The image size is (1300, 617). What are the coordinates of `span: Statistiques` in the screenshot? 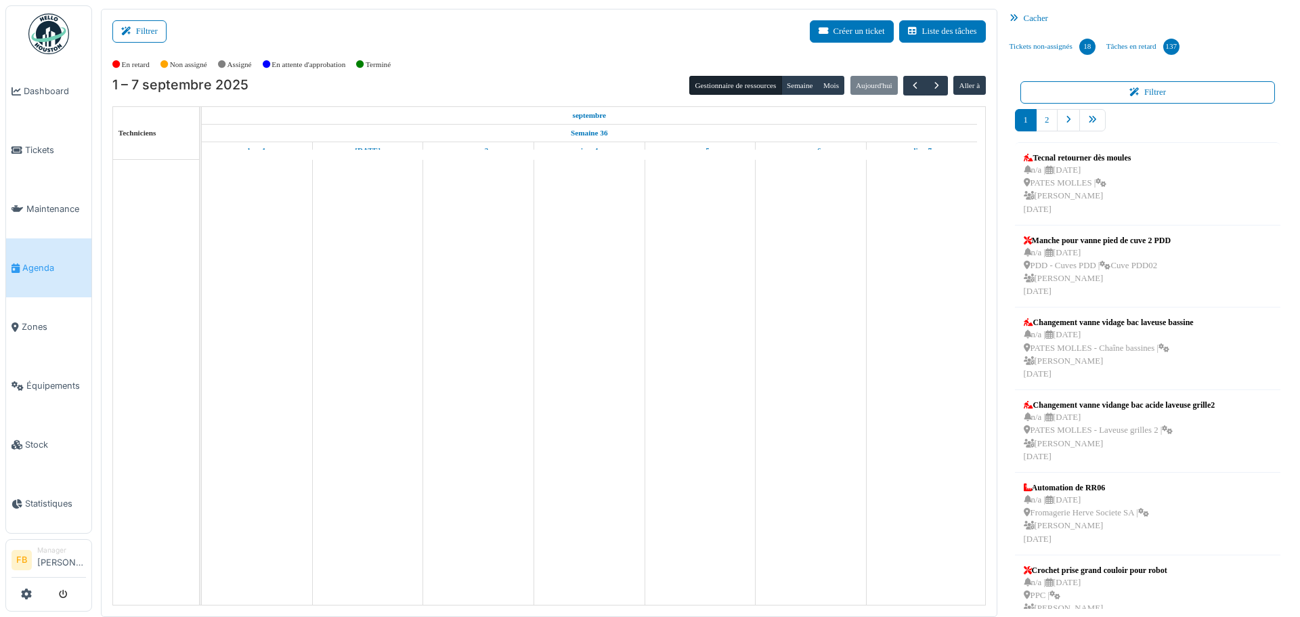 It's located at (56, 503).